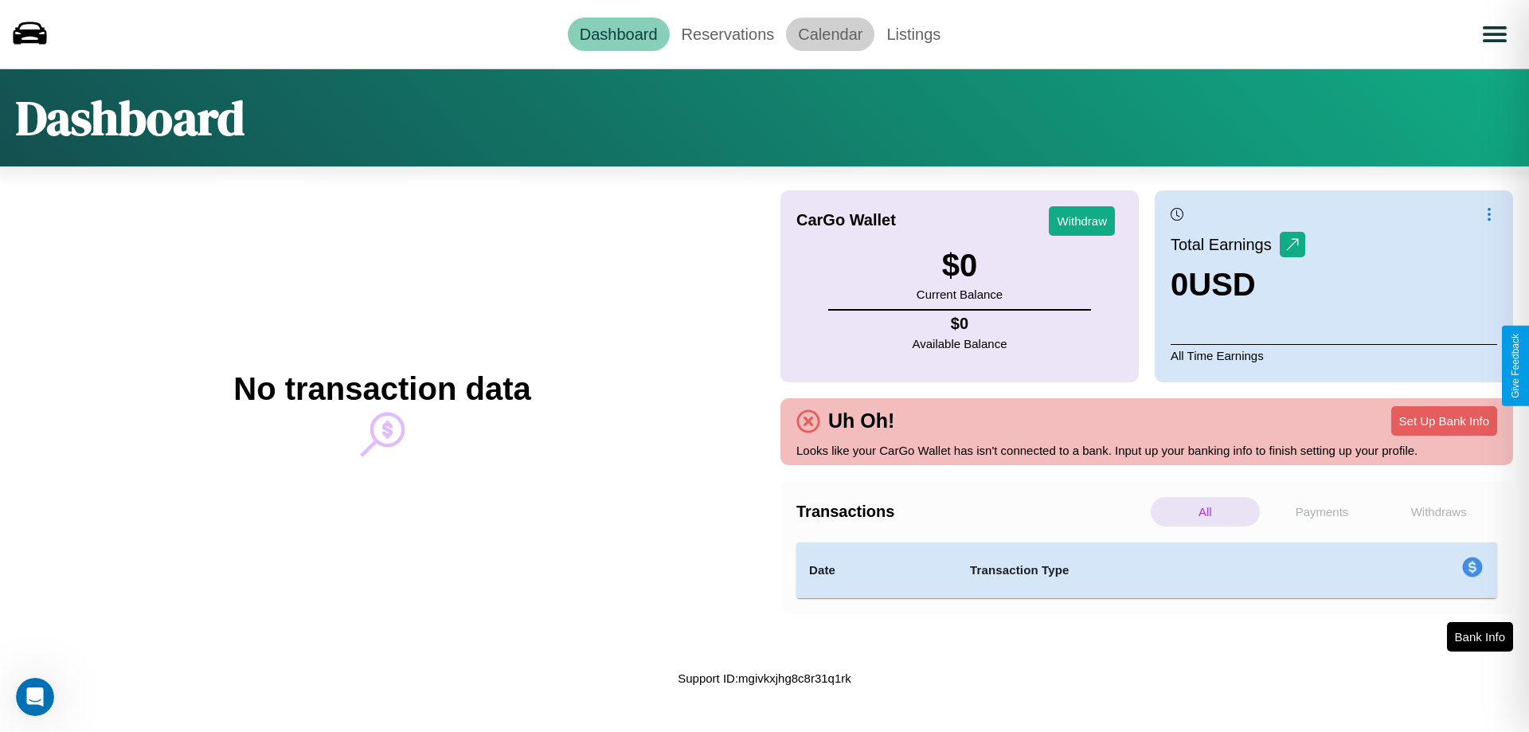 Image resolution: width=1529 pixels, height=732 pixels. What do you see at coordinates (960, 265) in the screenshot?
I see `h3: $ 0` at bounding box center [960, 265].